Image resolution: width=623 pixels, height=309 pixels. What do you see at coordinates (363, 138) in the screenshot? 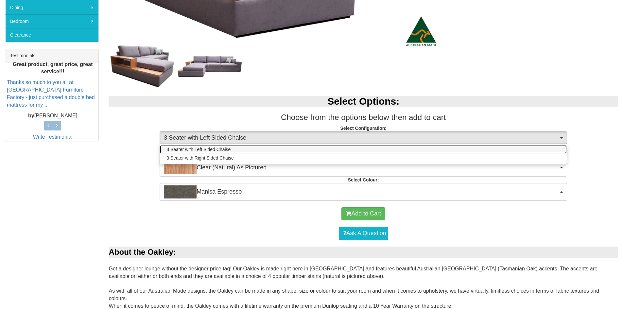
I see `button: 3 Seater with Left Sided Chaise` at bounding box center [363, 138].